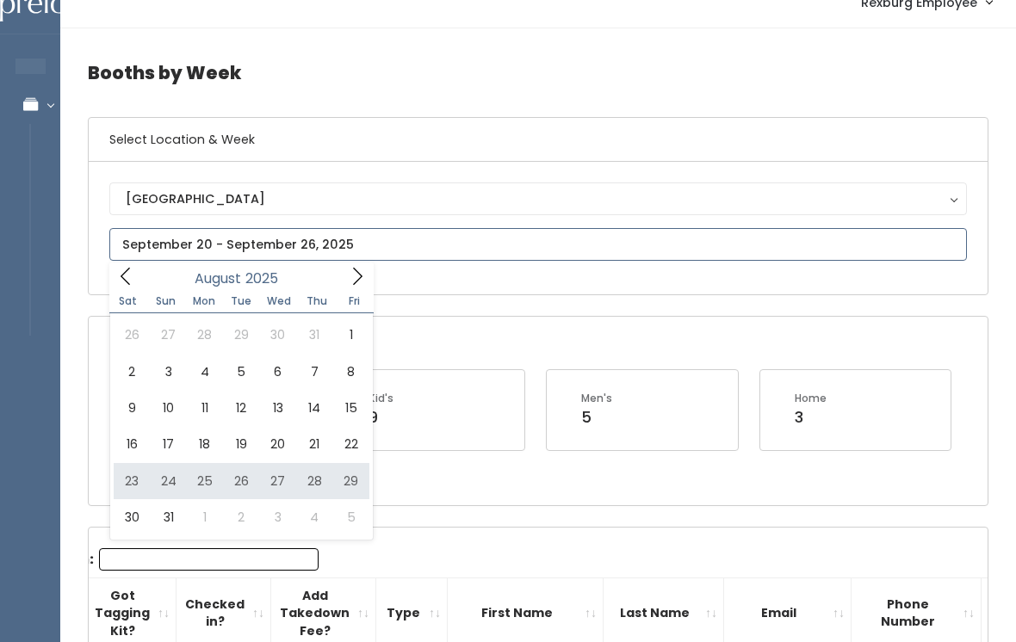  Describe the element at coordinates (132, 372) in the screenshot. I see `span: August 2, 2025` at that location.